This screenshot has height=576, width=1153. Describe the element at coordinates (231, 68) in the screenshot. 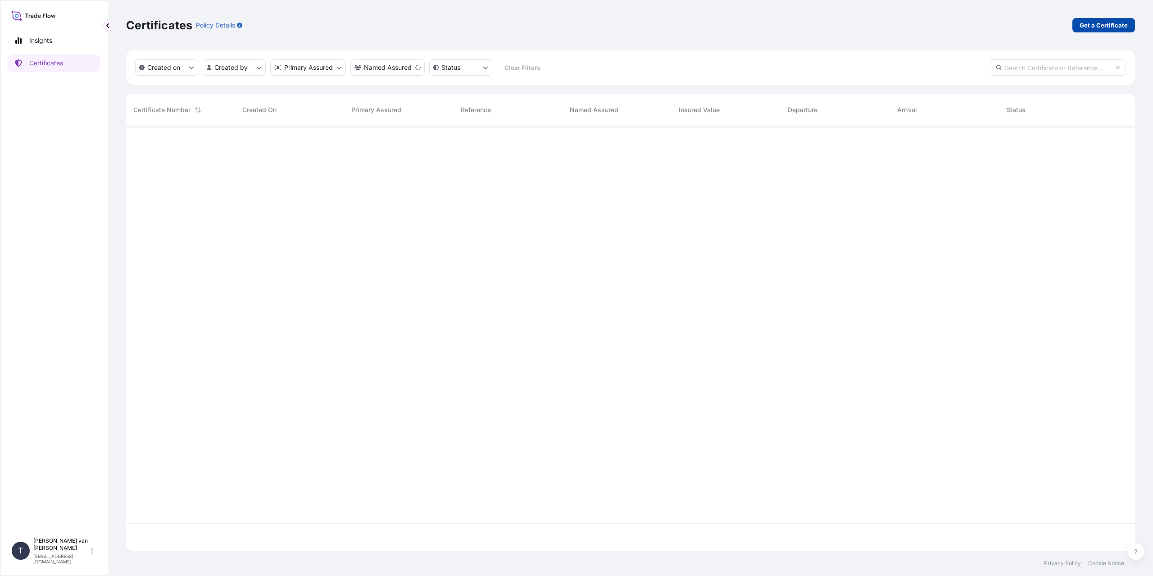

I see `p: Created by` at that location.